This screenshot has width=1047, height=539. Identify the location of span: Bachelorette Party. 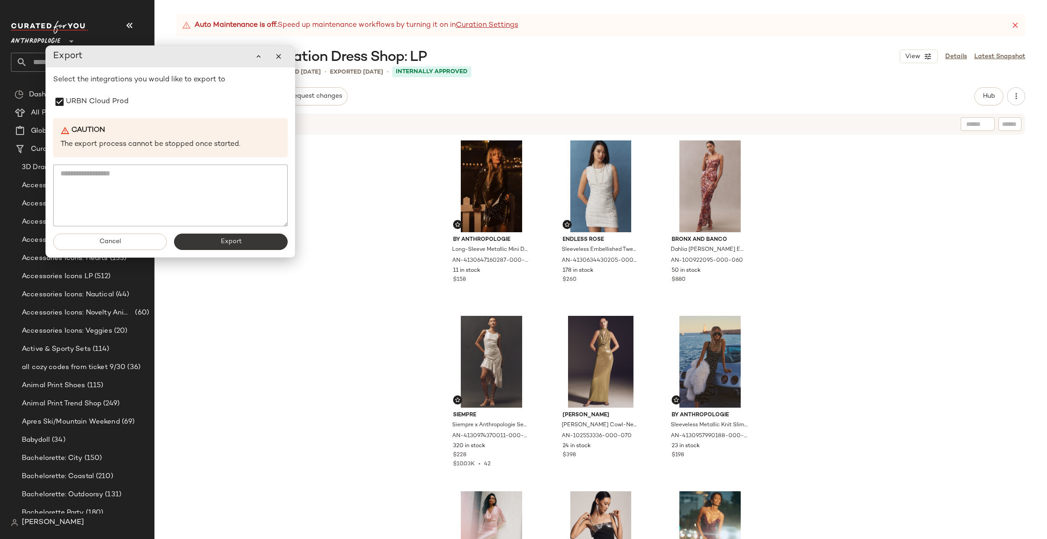
(53, 513).